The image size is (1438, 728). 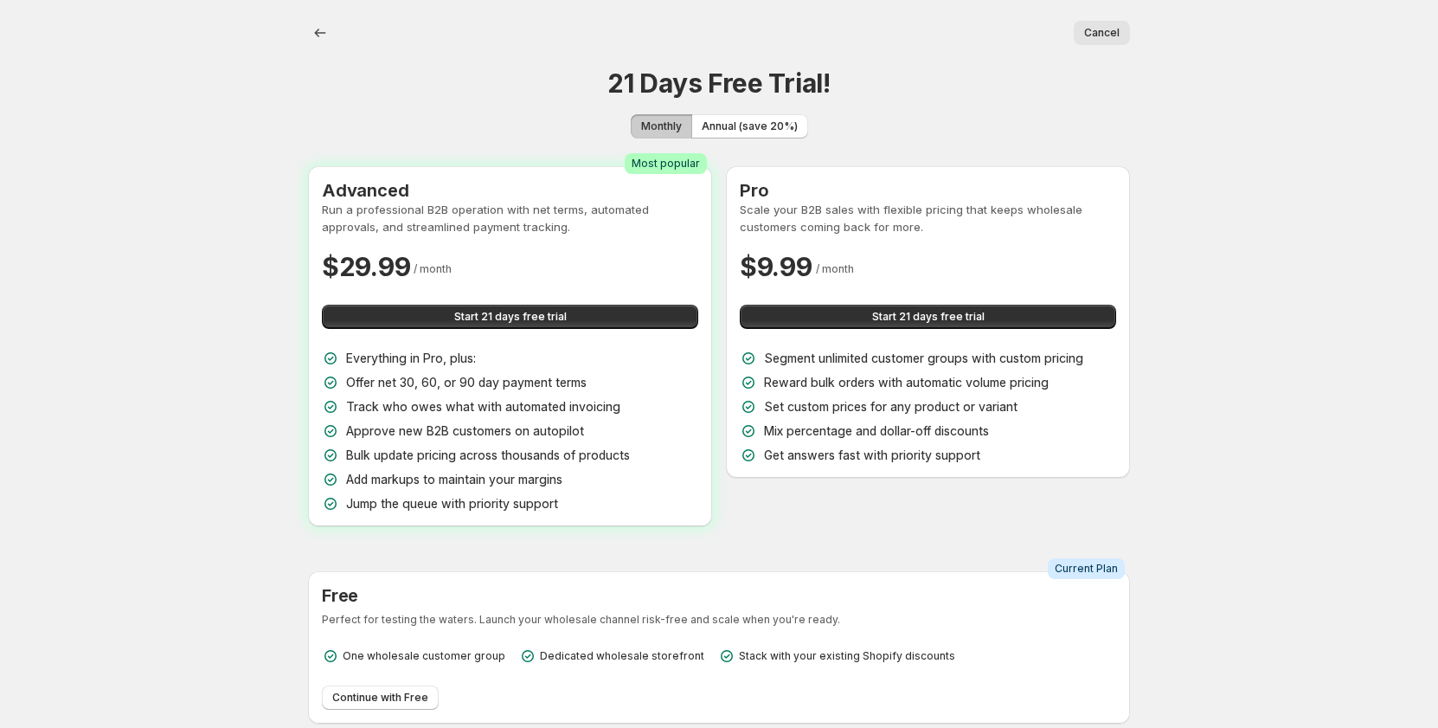 What do you see at coordinates (483, 406) in the screenshot?
I see `span: Track who owes what with automated invoicing` at bounding box center [483, 406].